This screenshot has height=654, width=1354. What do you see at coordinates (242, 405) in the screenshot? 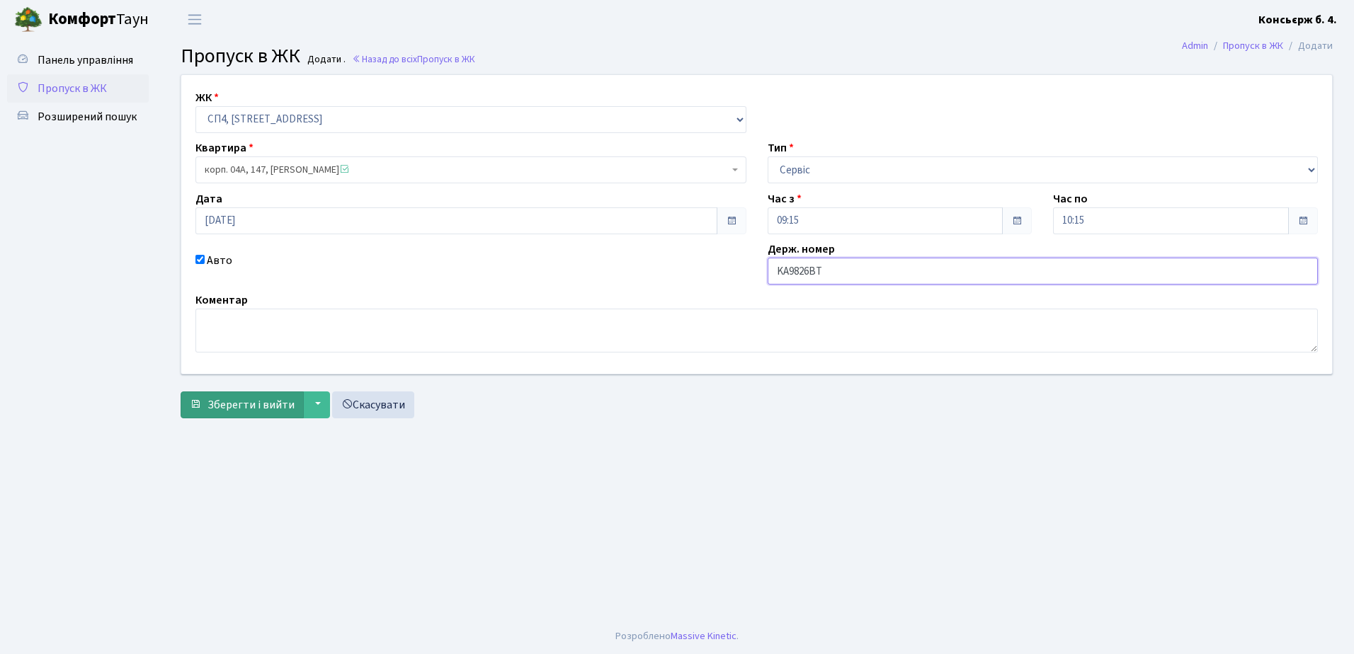
I see `button: Зберегти і вийти` at bounding box center [242, 405].